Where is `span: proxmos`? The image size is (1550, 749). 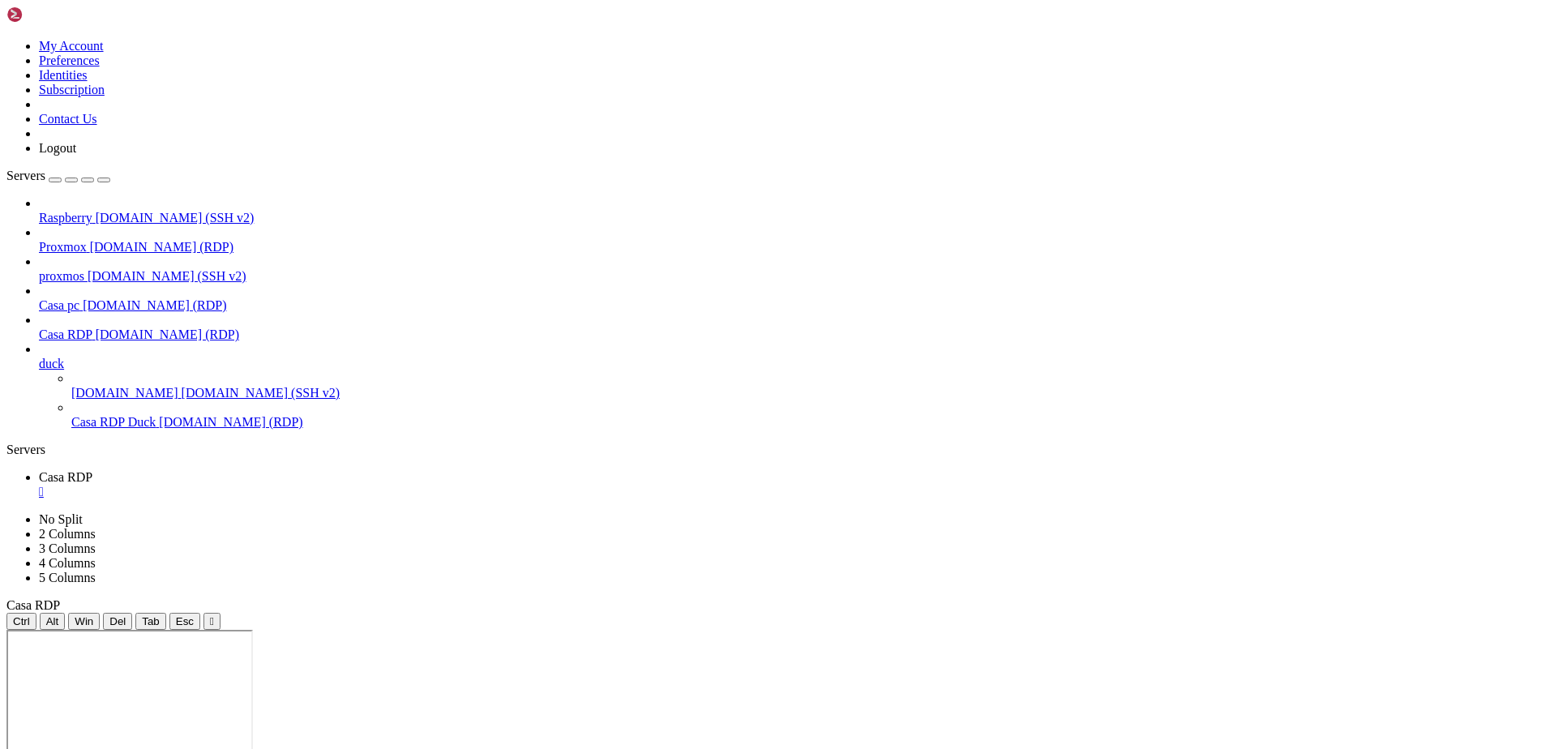 span: proxmos is located at coordinates (62, 276).